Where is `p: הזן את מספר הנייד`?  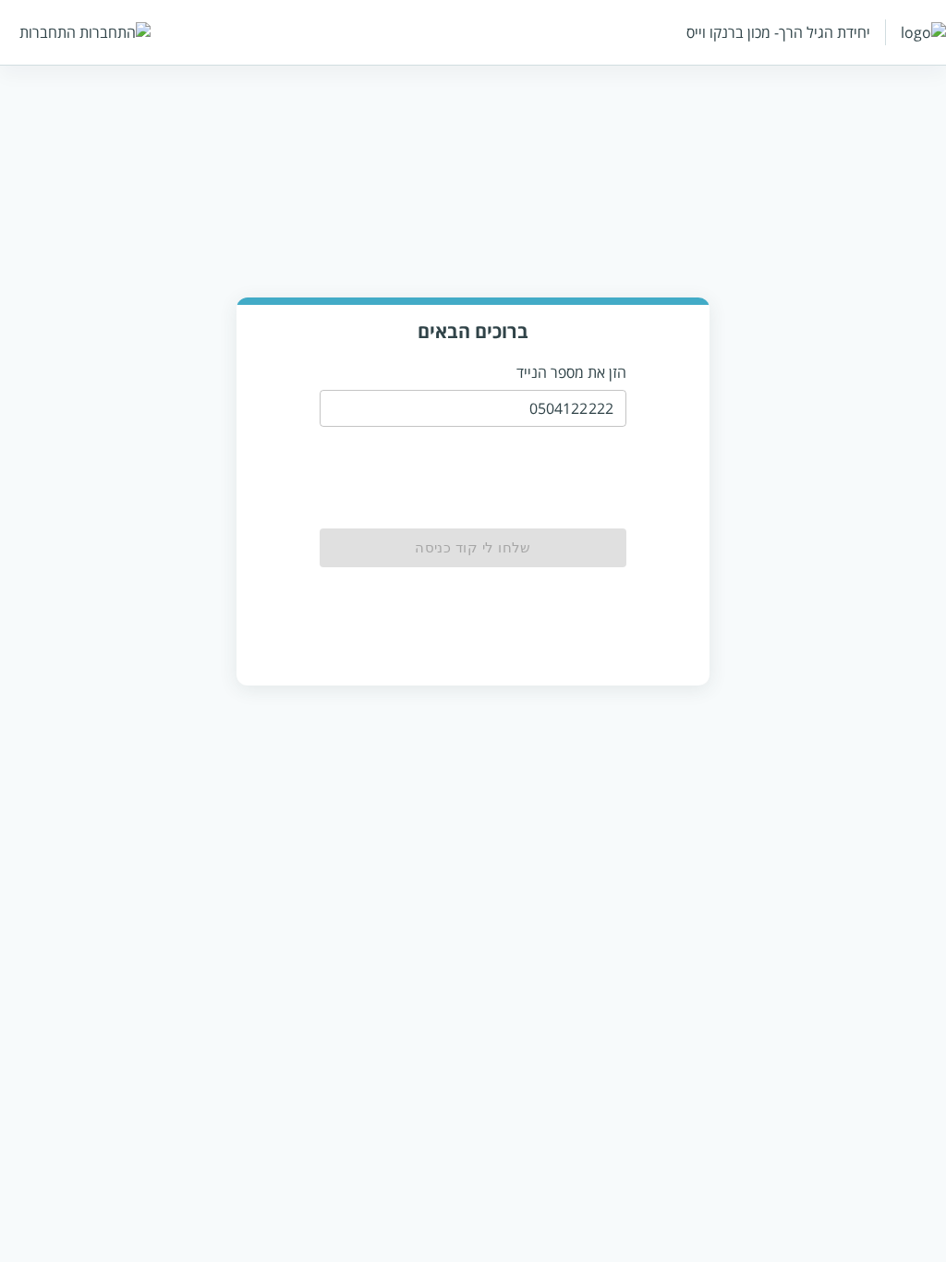
p: הזן את מספר הנייד is located at coordinates (473, 372).